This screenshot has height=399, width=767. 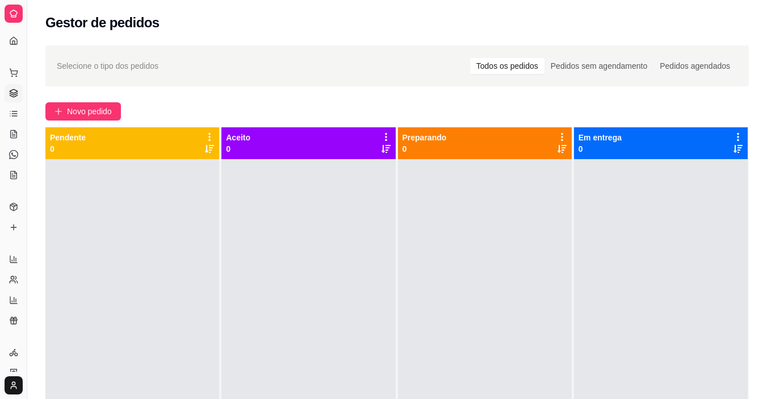 What do you see at coordinates (102, 23) in the screenshot?
I see `h2: Gestor de pedidos` at bounding box center [102, 23].